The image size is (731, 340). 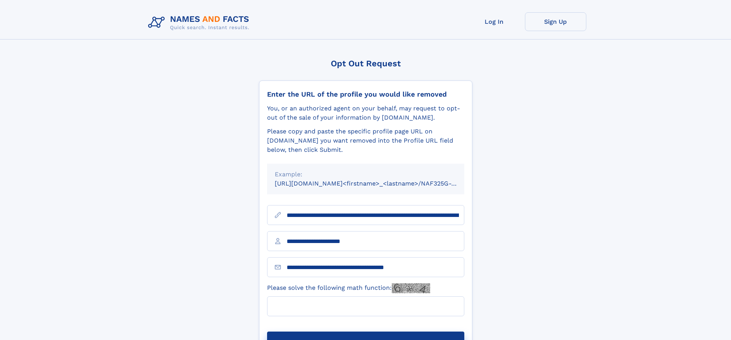 I want to click on a: Sign Up, so click(x=556, y=21).